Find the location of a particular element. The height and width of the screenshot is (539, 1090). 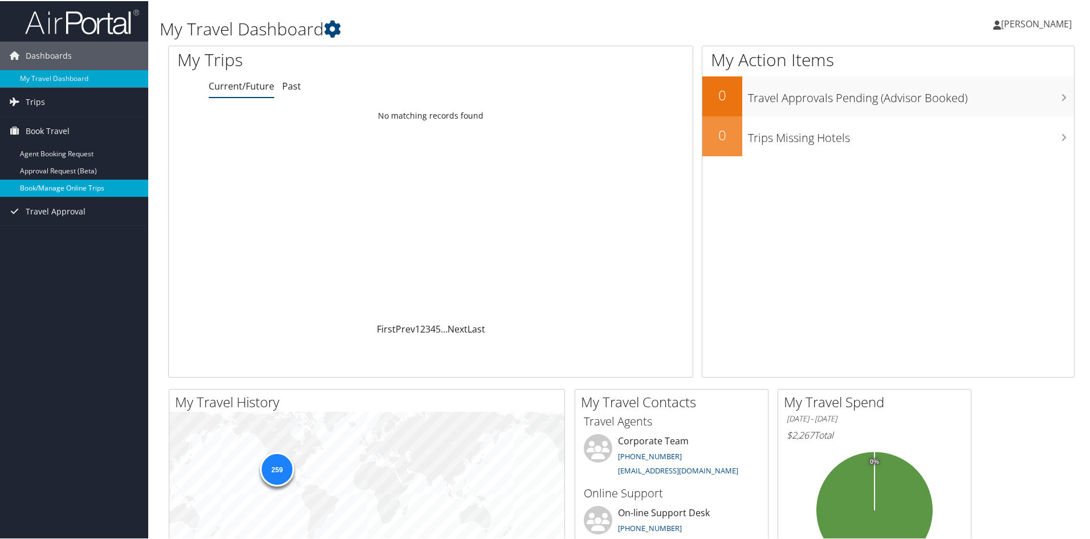

h1: My Action Items is located at coordinates (888, 59).